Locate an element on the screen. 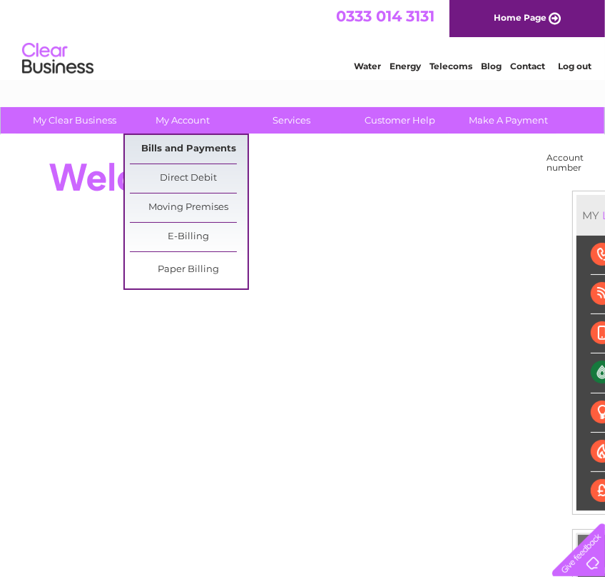 This screenshot has width=605, height=577. a: 0333 014 3131 is located at coordinates (386, 16).